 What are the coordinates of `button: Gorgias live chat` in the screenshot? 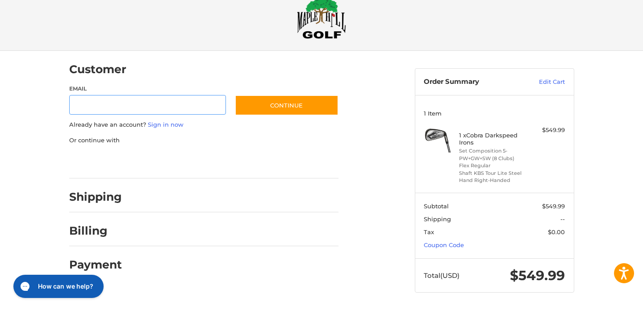 It's located at (50, 15).